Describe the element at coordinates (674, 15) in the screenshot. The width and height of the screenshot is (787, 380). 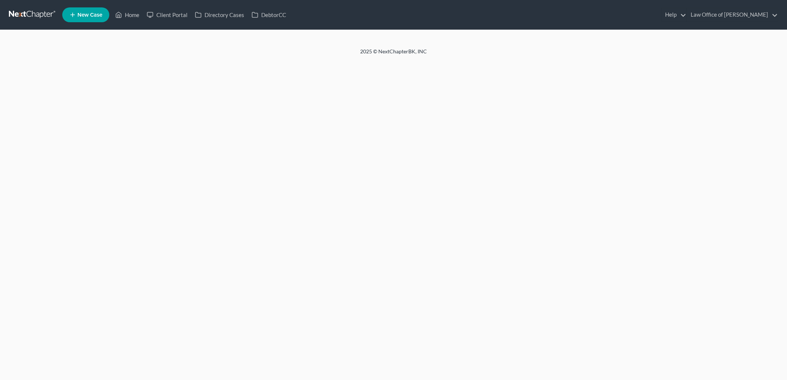
I see `a: Help` at that location.